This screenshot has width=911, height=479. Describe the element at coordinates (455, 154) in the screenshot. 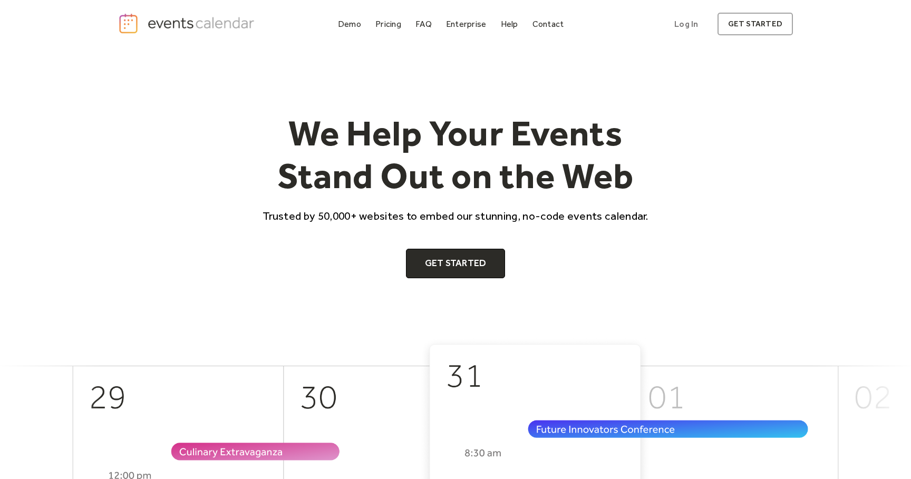

I see `h1: We Help Your Events Stand Out on the Web` at that location.